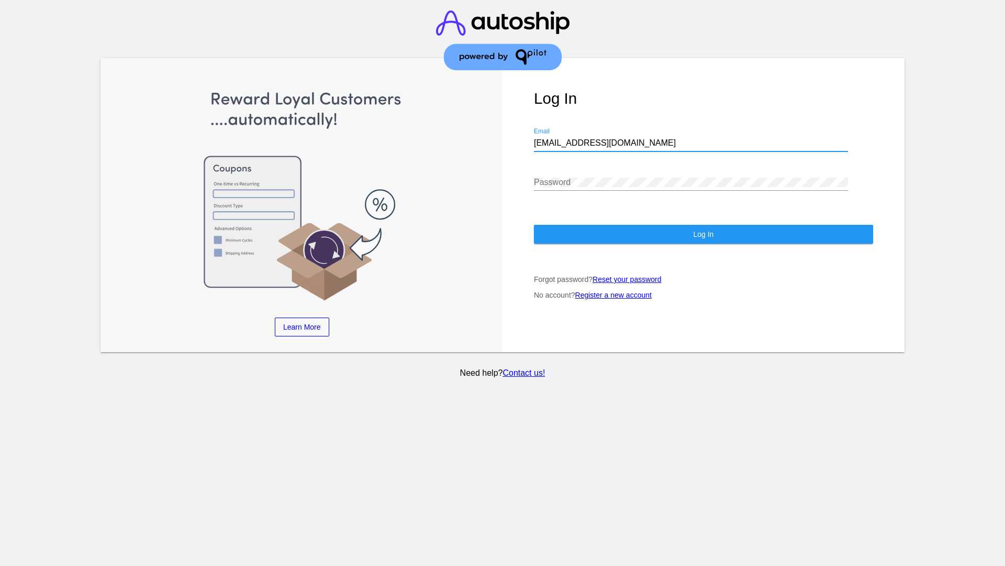  What do you see at coordinates (302, 195) in the screenshot?
I see `img: Apply Coupons Automatically to Scheduled Orders with QPilot` at bounding box center [302, 195].